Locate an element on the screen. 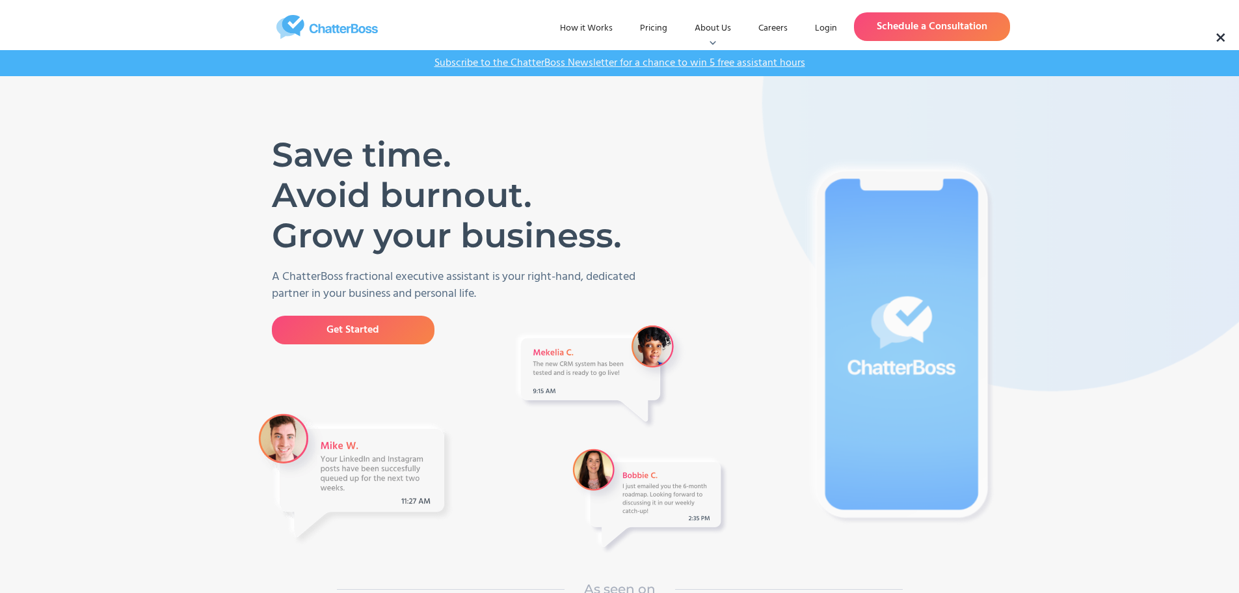 The image size is (1239, 593). img: A Message from VA Mekelia is located at coordinates (600, 375).